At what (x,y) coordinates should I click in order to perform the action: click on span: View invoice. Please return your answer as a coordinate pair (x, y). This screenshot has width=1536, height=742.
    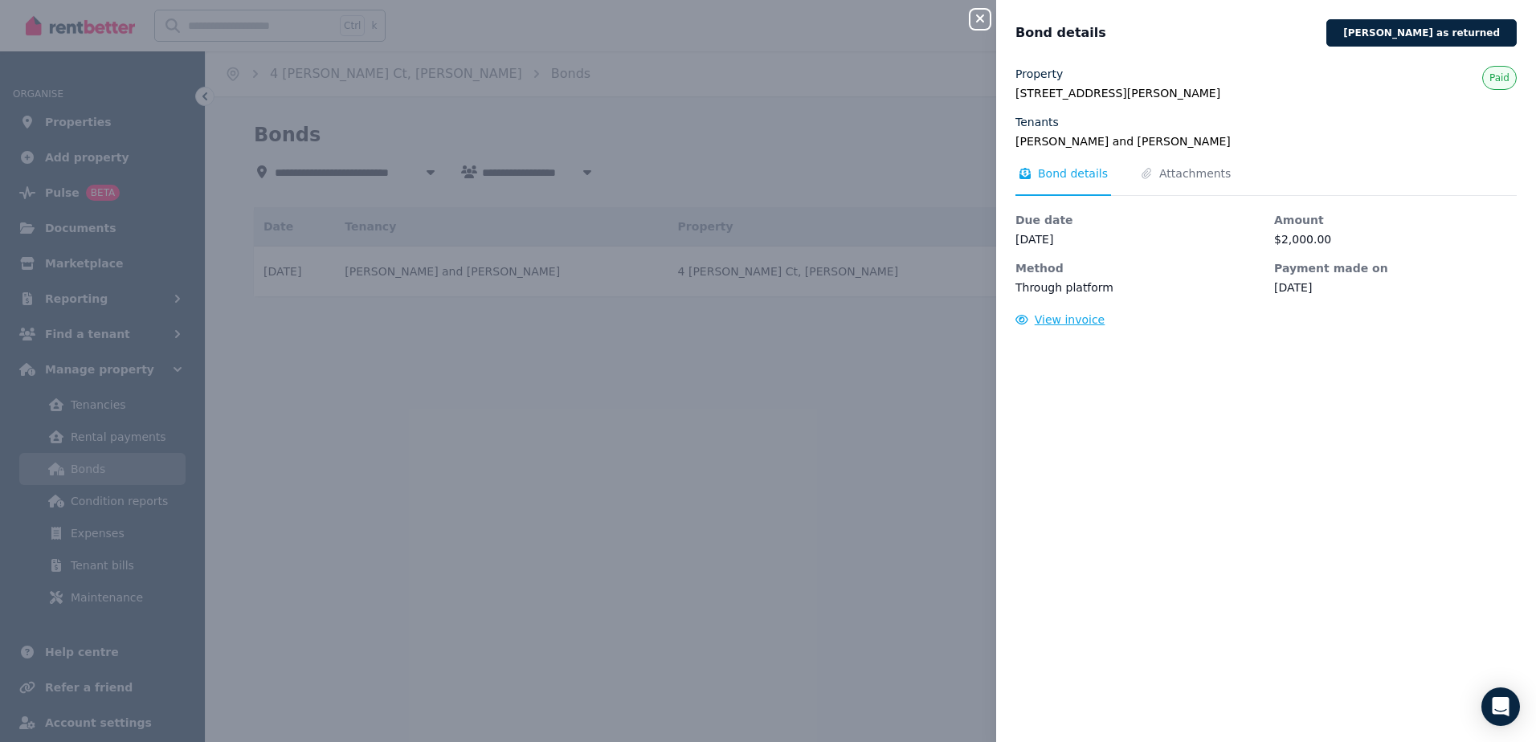
    Looking at the image, I should click on (1070, 320).